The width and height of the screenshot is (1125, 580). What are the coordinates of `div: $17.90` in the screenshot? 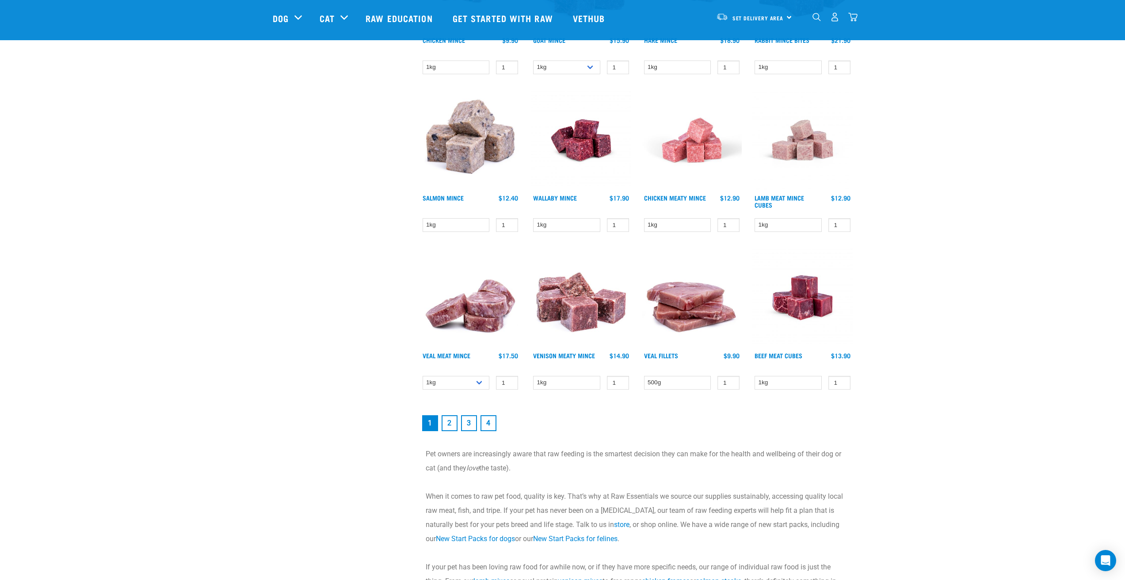 It's located at (619, 198).